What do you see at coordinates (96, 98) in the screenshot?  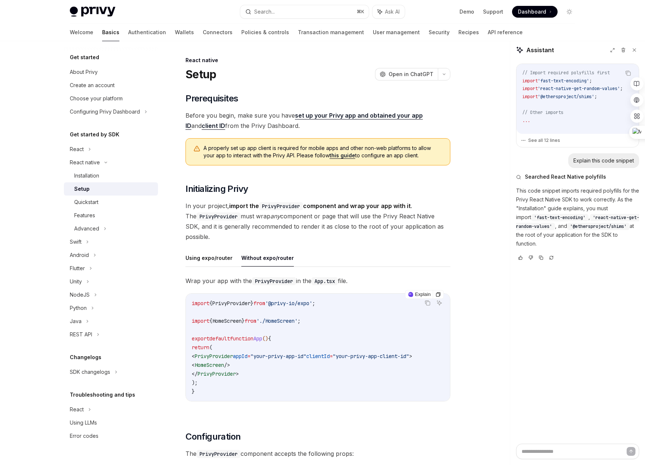 I see `div: Choose your platform` at bounding box center [96, 98].